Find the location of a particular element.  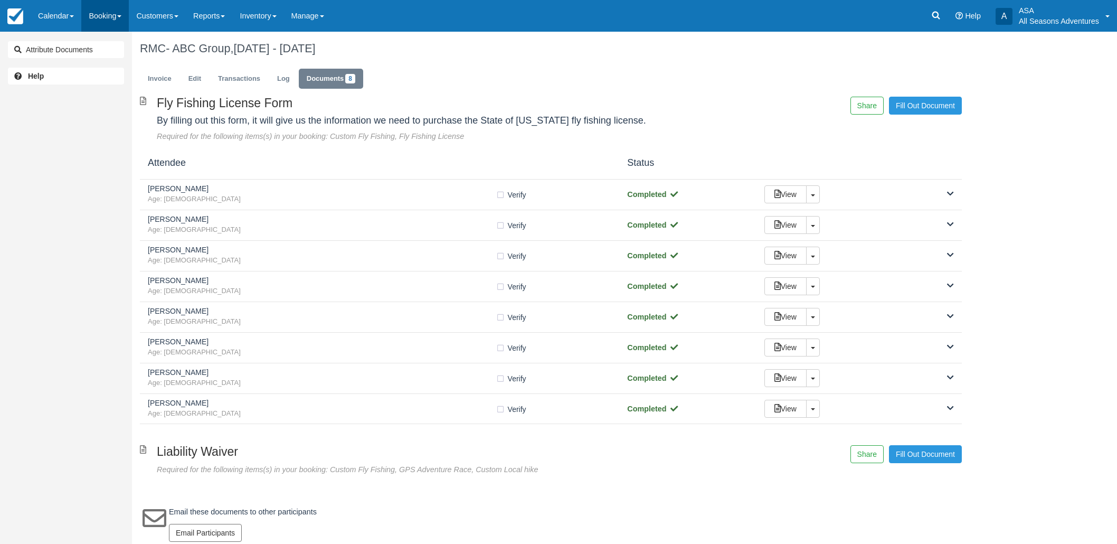

div: Required for the following items(s) in your booking: Custom Fly Fishing, GPS Adventure Race, Cust... is located at coordinates (412, 469).